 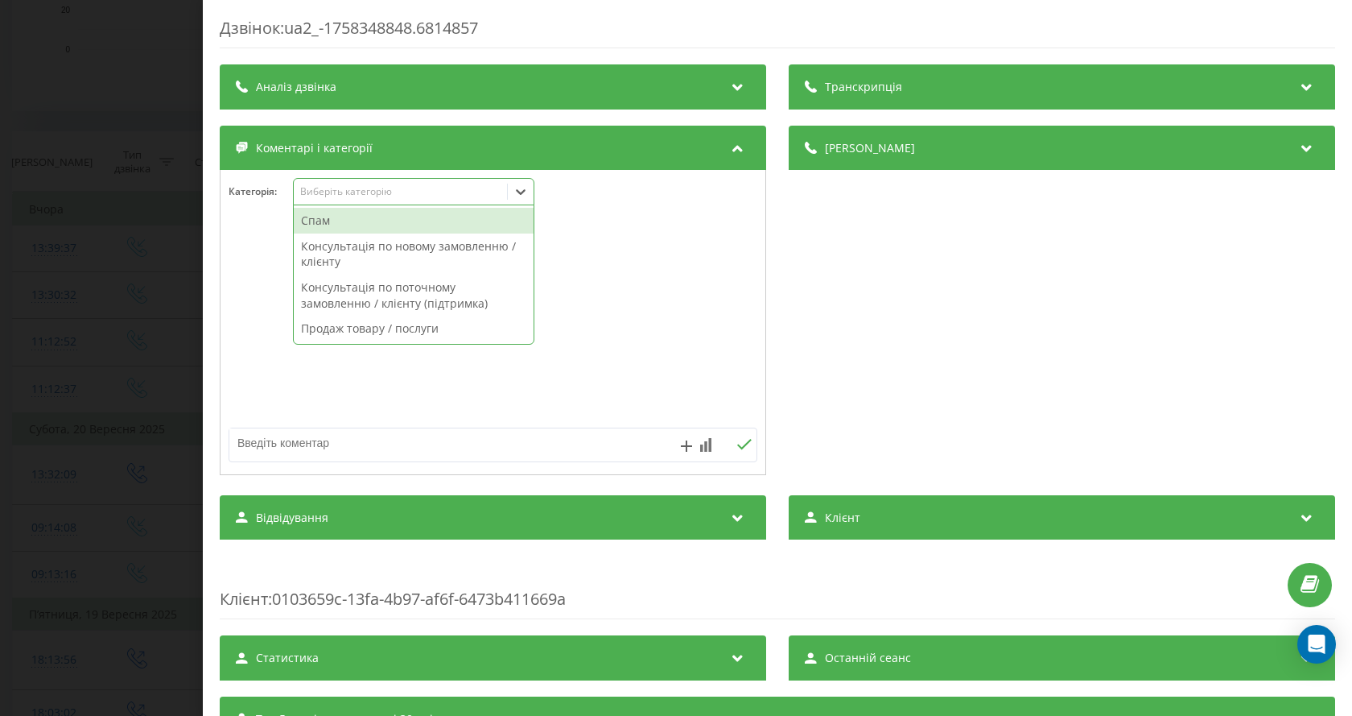 What do you see at coordinates (414, 254) in the screenshot?
I see `div: Консультація по новому замовленню / клієнту` at bounding box center [414, 254].